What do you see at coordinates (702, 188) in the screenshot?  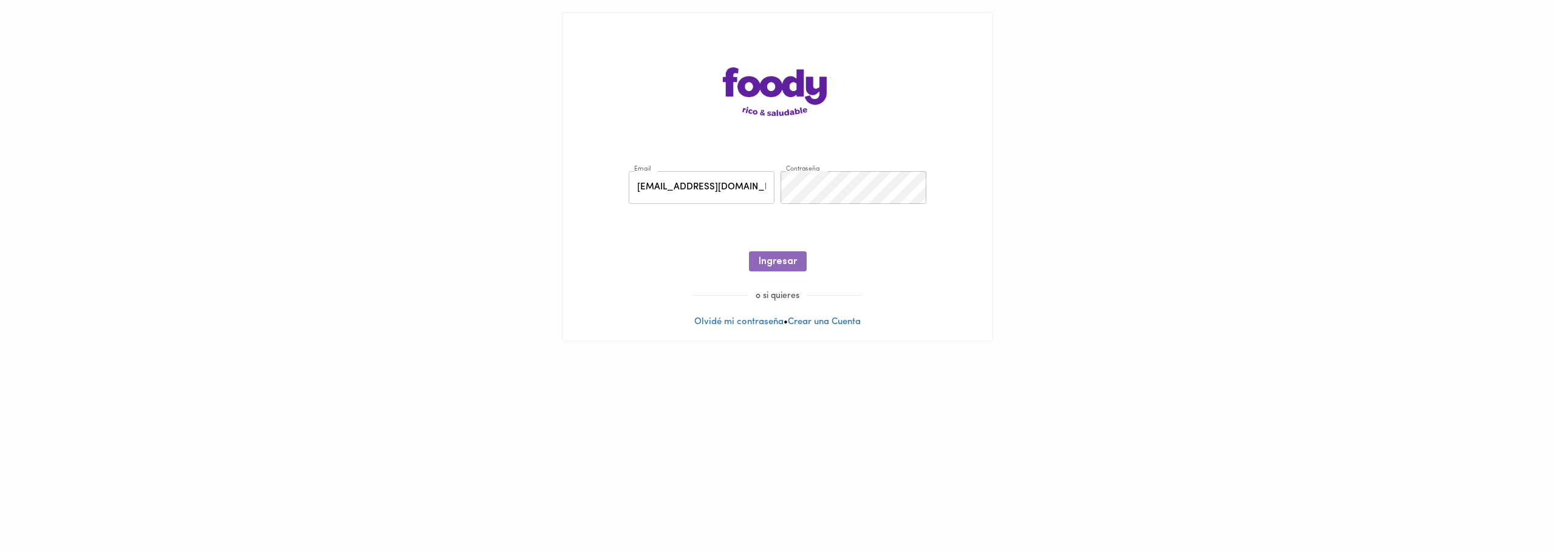 I see `input: pepitoperez@gmail.com` at bounding box center [702, 188].